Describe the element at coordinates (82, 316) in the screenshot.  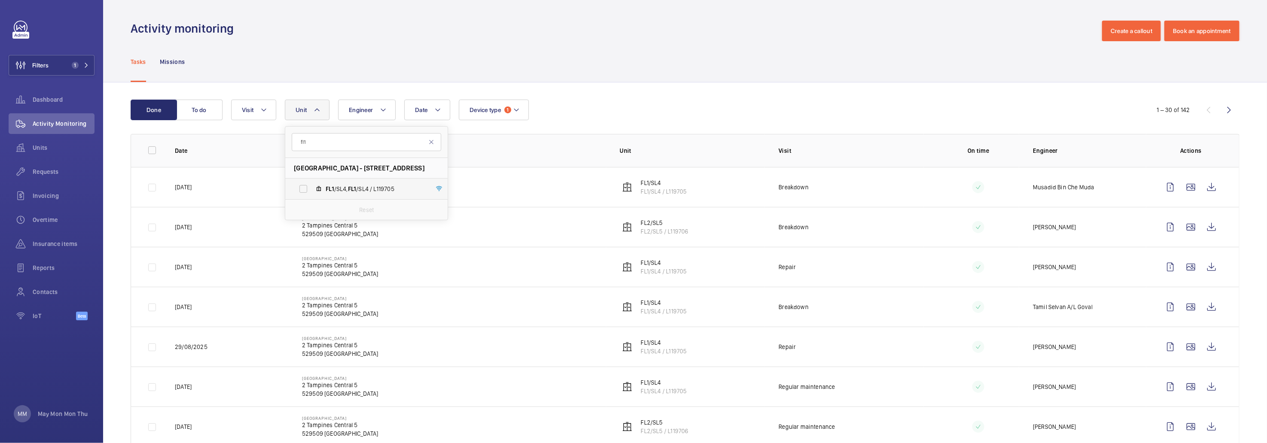
I see `span: Beta` at that location.